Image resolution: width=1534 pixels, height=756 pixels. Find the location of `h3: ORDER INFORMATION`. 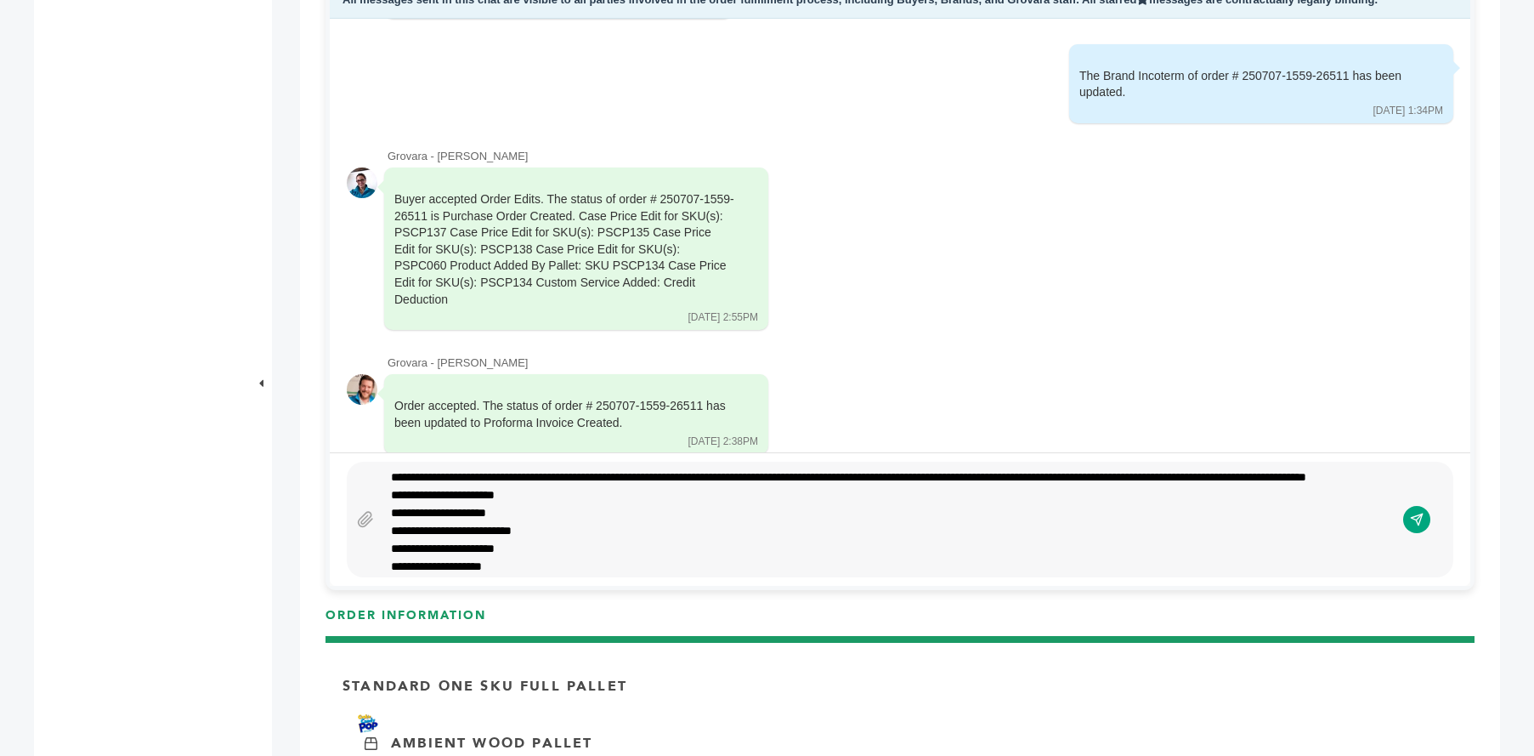

h3: ORDER INFORMATION is located at coordinates (900, 621).